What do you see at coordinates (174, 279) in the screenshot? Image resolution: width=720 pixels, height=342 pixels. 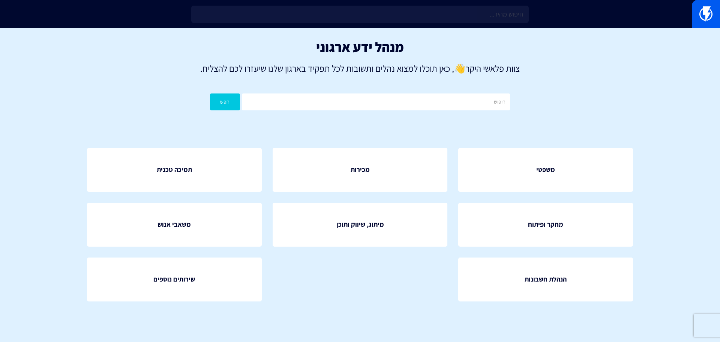 I see `span: שירותים נוספים` at bounding box center [174, 279].